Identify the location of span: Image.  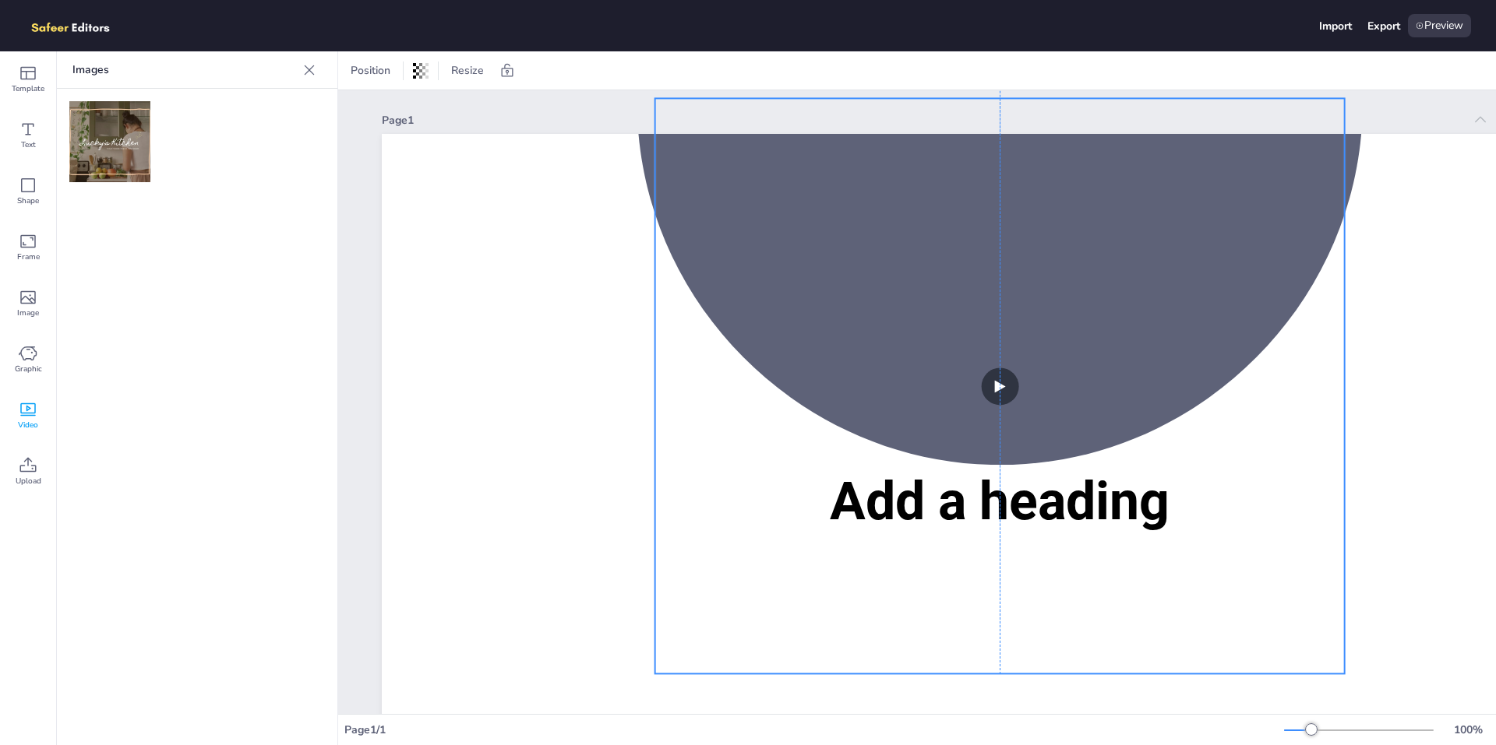
(28, 313).